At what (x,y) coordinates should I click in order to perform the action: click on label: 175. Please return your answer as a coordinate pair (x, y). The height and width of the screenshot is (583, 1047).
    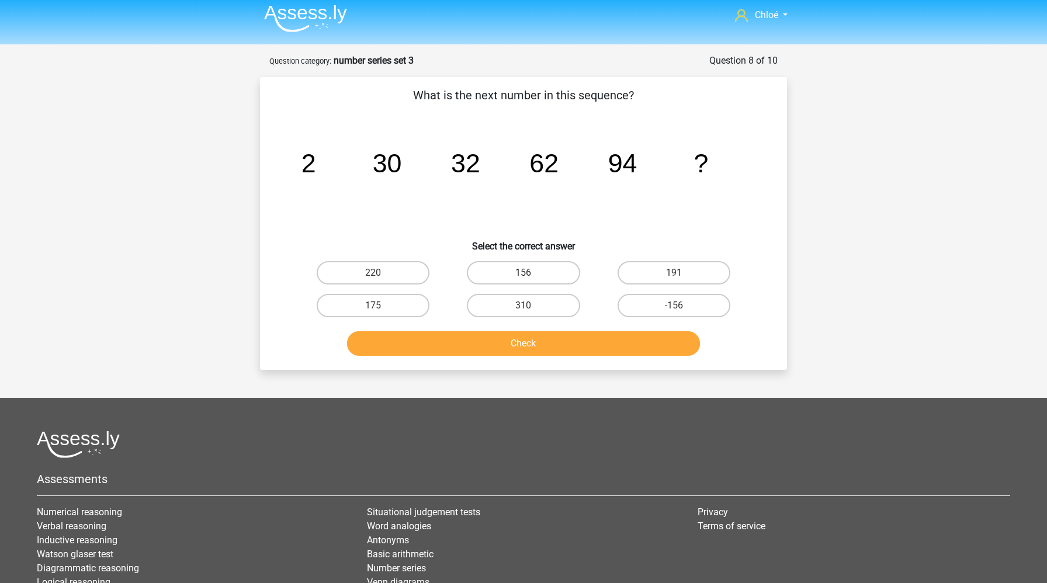
    Looking at the image, I should click on (373, 305).